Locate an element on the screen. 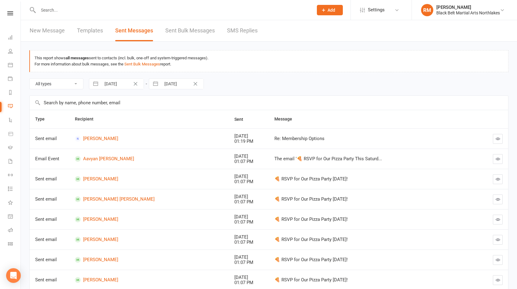 The width and height of the screenshot is (517, 289). a: SMS Replies is located at coordinates (242, 31).